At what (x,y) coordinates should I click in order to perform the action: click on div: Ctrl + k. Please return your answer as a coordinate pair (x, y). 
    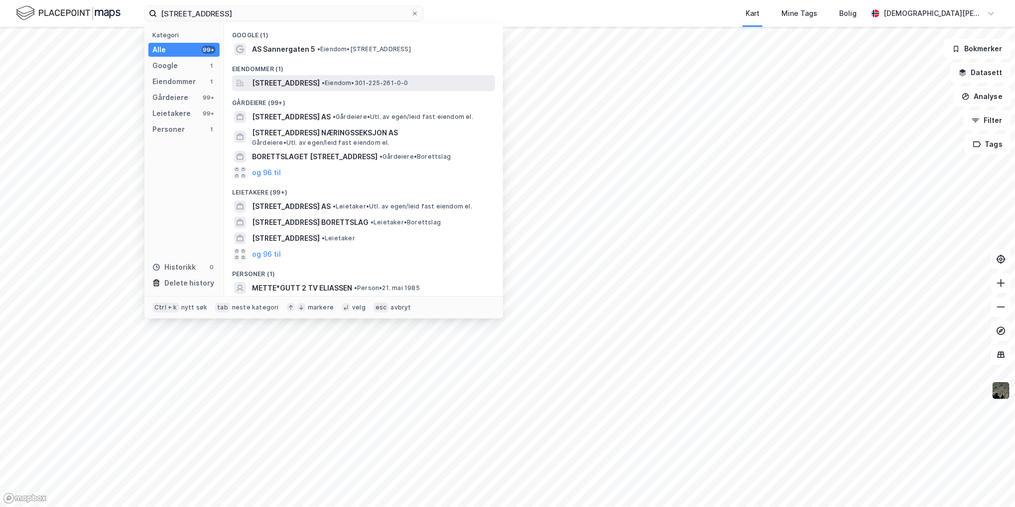
    Looking at the image, I should click on (166, 308).